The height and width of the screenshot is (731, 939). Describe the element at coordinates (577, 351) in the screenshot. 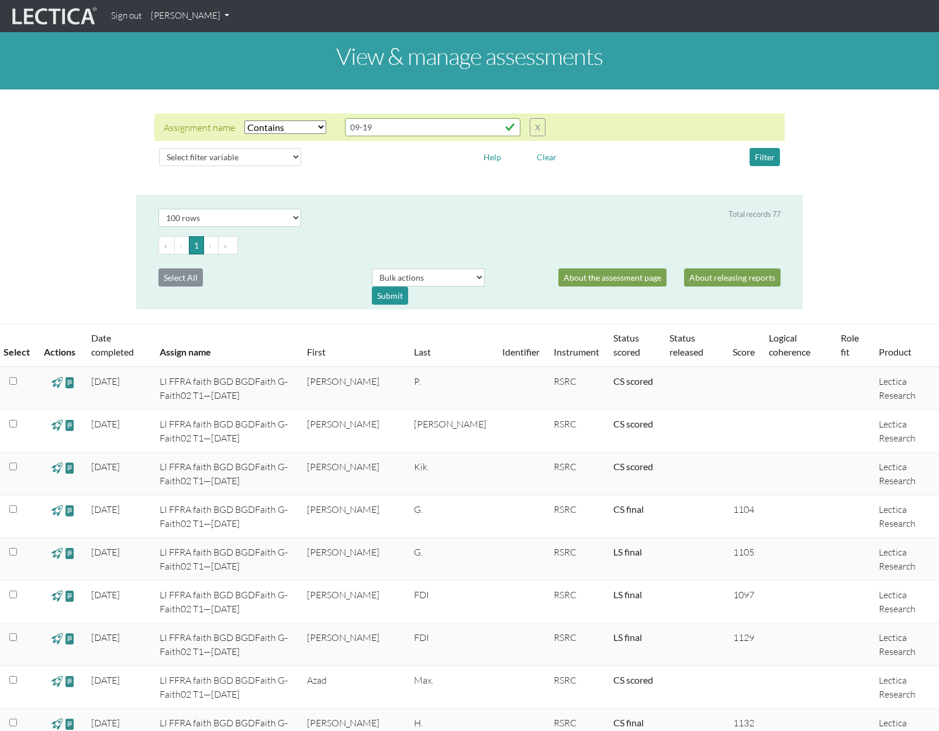

I see `a: Instrument` at that location.